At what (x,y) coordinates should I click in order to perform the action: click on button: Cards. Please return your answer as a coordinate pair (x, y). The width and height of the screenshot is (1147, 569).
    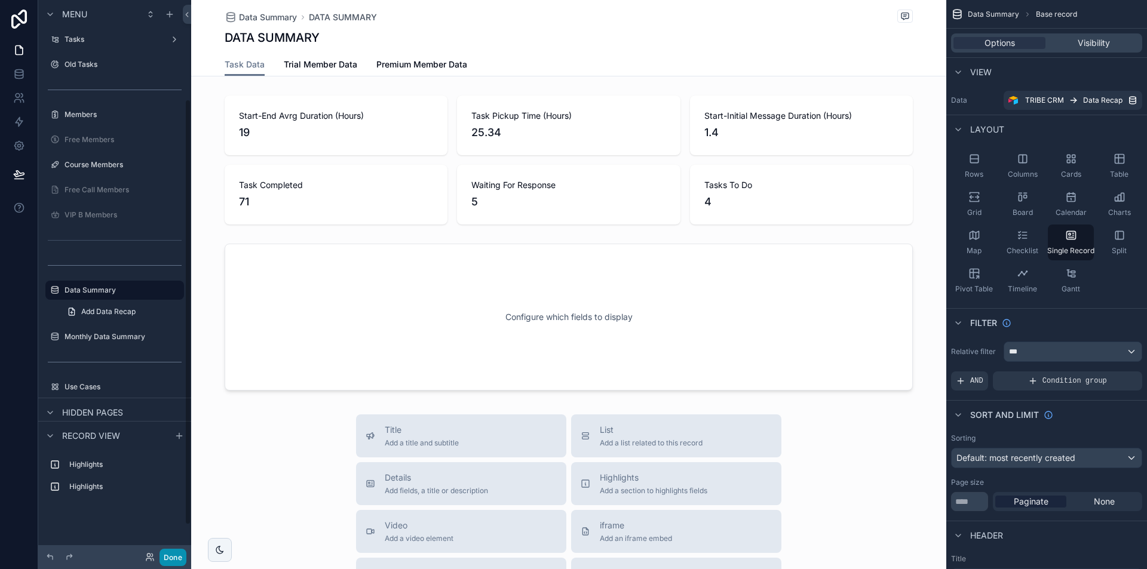
    Looking at the image, I should click on (1070, 166).